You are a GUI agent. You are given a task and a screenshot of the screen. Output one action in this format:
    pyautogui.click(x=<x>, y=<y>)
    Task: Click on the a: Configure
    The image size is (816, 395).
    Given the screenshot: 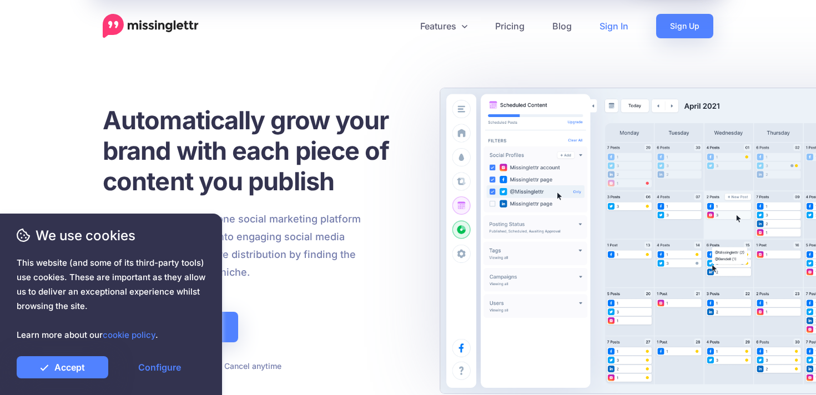 What is the action you would take?
    pyautogui.click(x=159, y=368)
    